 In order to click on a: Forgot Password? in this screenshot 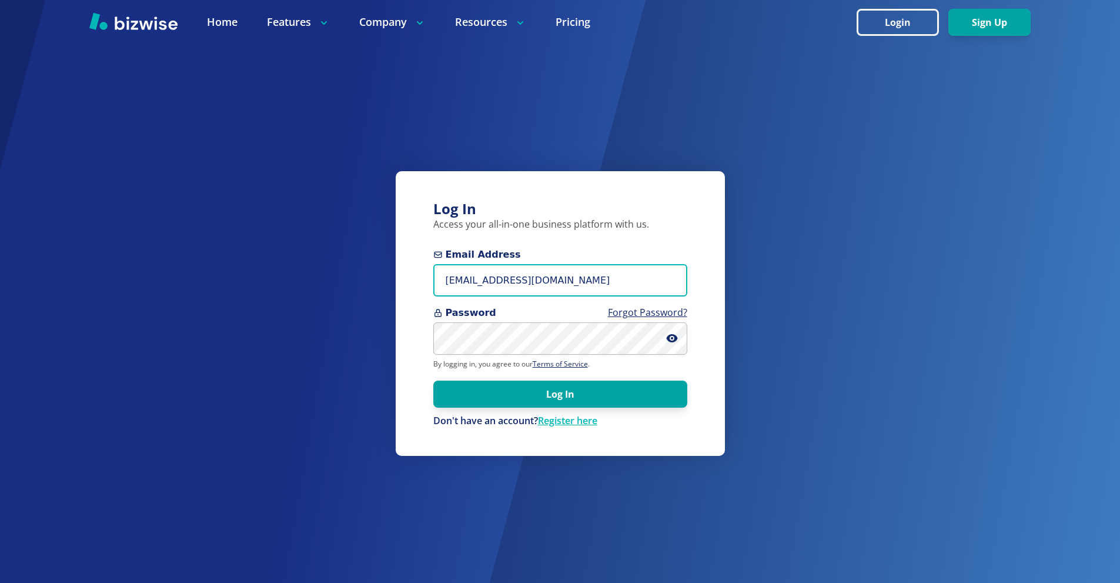, I will do `click(647, 312)`.